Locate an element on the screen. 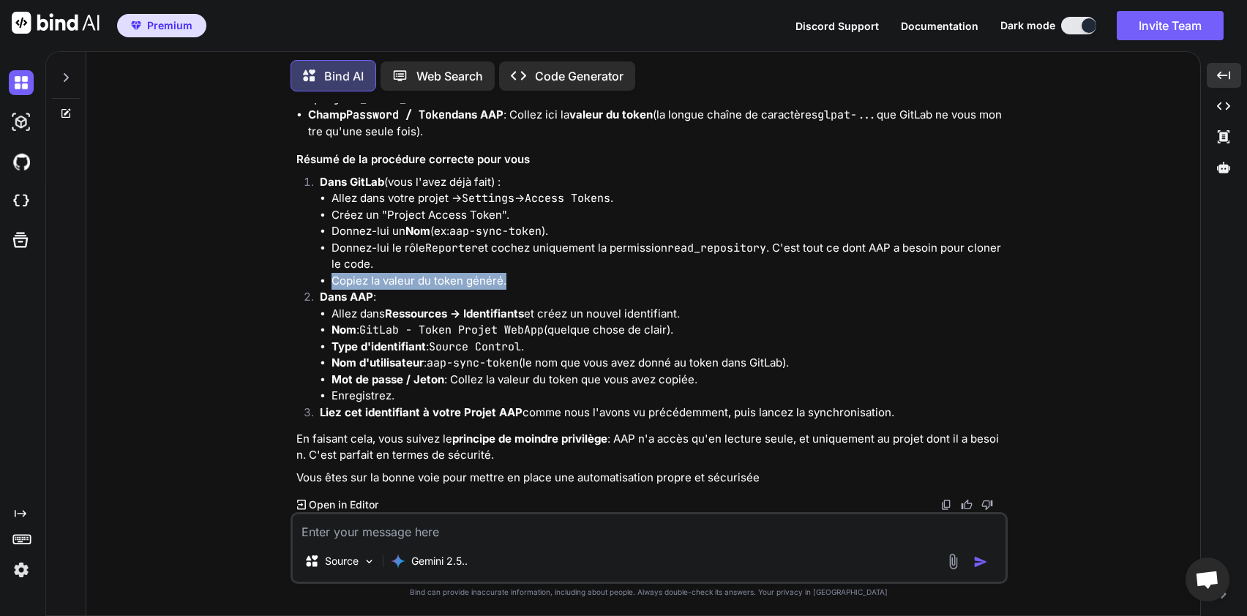  li: : (quelque chose de clair). is located at coordinates (668, 330).